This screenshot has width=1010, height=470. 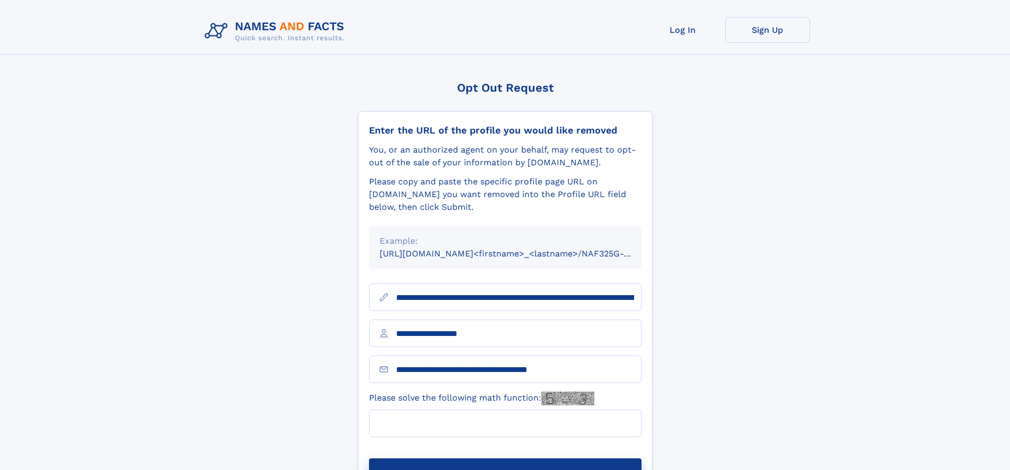 What do you see at coordinates (505, 87) in the screenshot?
I see `div: Opt Out Request` at bounding box center [505, 87].